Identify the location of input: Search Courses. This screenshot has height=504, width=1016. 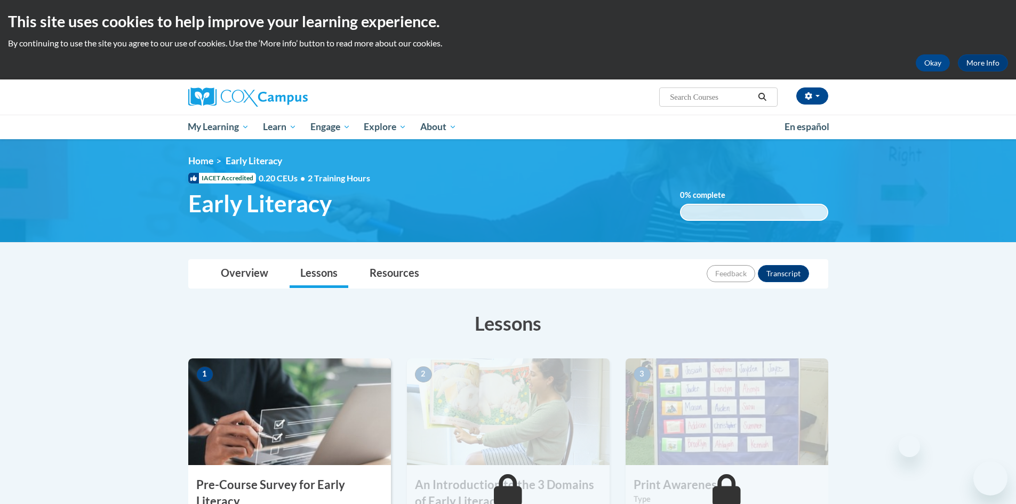
(712, 97).